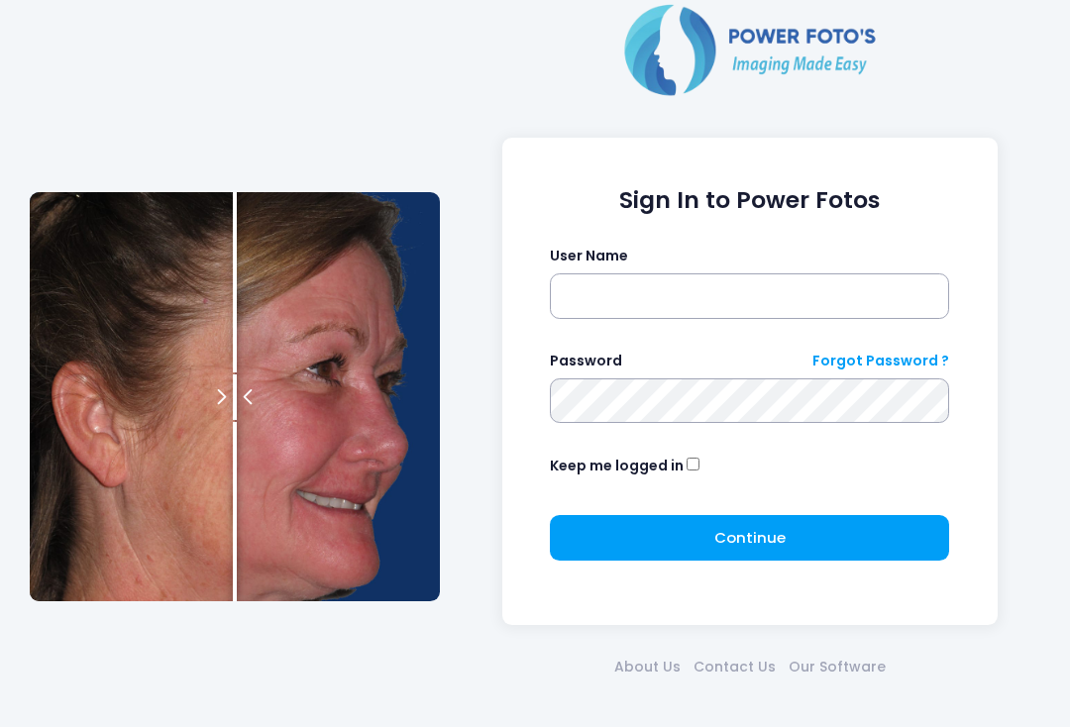 Image resolution: width=1070 pixels, height=727 pixels. Describe the element at coordinates (749, 538) in the screenshot. I see `button: Continue` at that location.